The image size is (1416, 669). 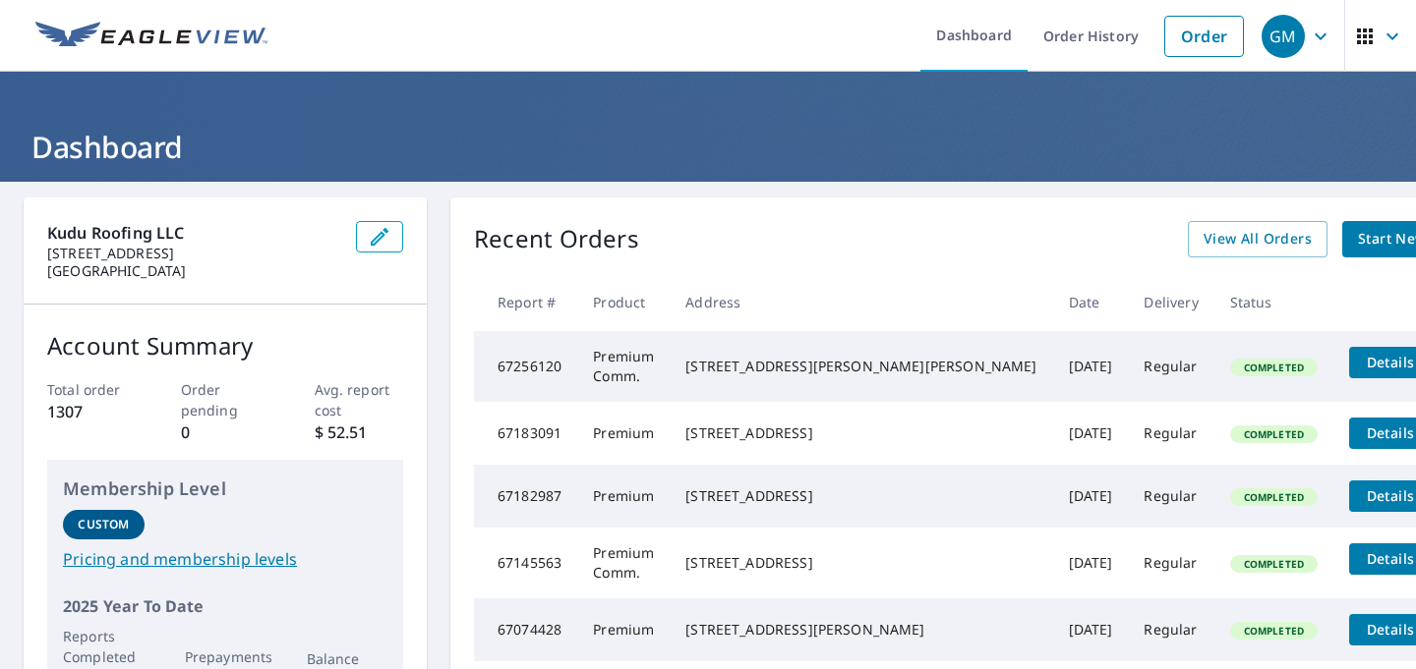 What do you see at coordinates (91, 412) in the screenshot?
I see `p: 1307` at bounding box center [91, 412].